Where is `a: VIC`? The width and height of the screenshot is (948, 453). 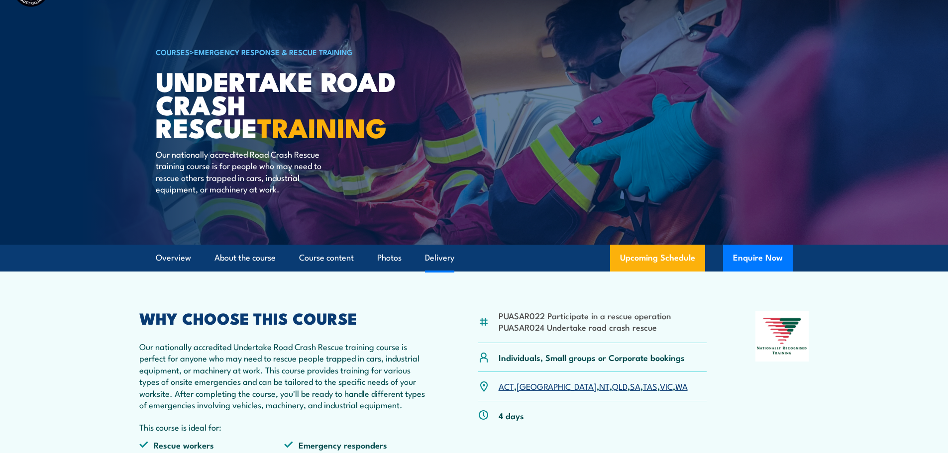 a: VIC is located at coordinates (666, 386).